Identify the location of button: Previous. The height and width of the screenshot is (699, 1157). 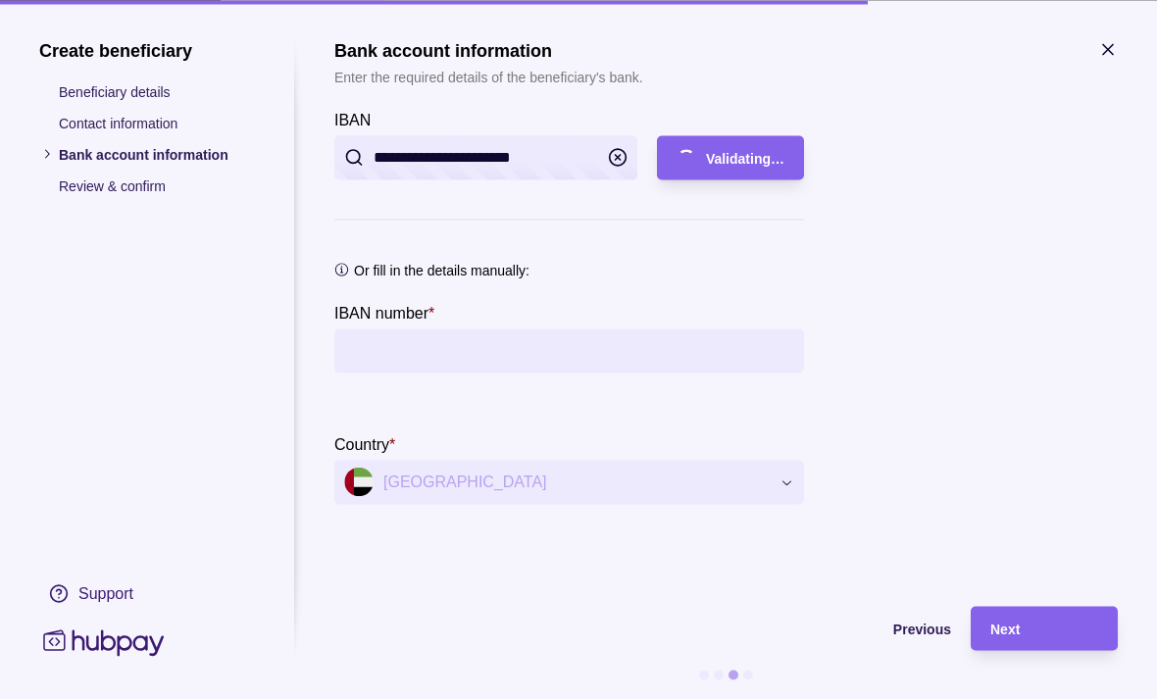
(642, 627).